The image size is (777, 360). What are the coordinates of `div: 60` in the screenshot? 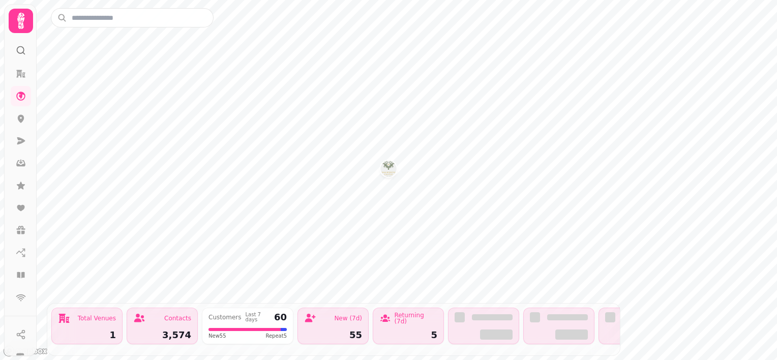 It's located at (280, 317).